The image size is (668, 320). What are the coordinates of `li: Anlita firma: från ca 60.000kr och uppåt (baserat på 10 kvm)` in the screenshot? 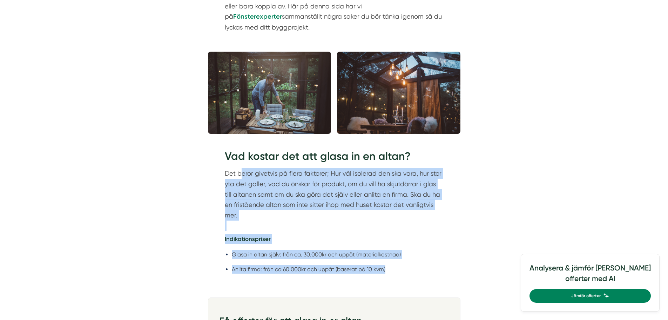 It's located at (338, 269).